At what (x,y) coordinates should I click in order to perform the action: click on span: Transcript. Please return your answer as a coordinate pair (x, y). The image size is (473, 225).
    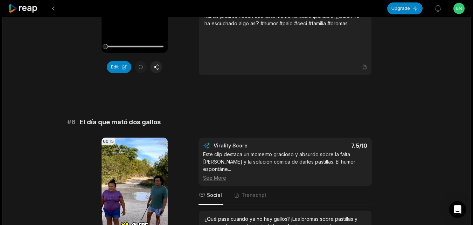
    Looking at the image, I should click on (254, 195).